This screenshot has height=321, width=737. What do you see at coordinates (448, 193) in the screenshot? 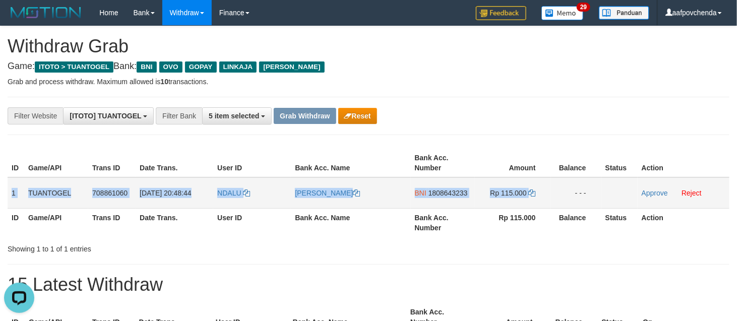
I see `span: Copy 1808643233 to clipboard` at bounding box center [448, 193].